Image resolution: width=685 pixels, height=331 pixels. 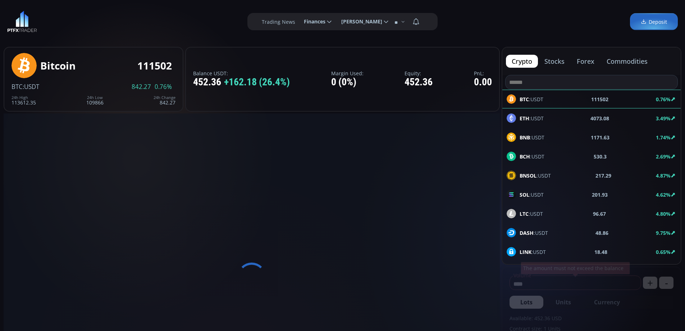 What do you see at coordinates (22, 22) in the screenshot?
I see `a: LOGO` at bounding box center [22, 22].